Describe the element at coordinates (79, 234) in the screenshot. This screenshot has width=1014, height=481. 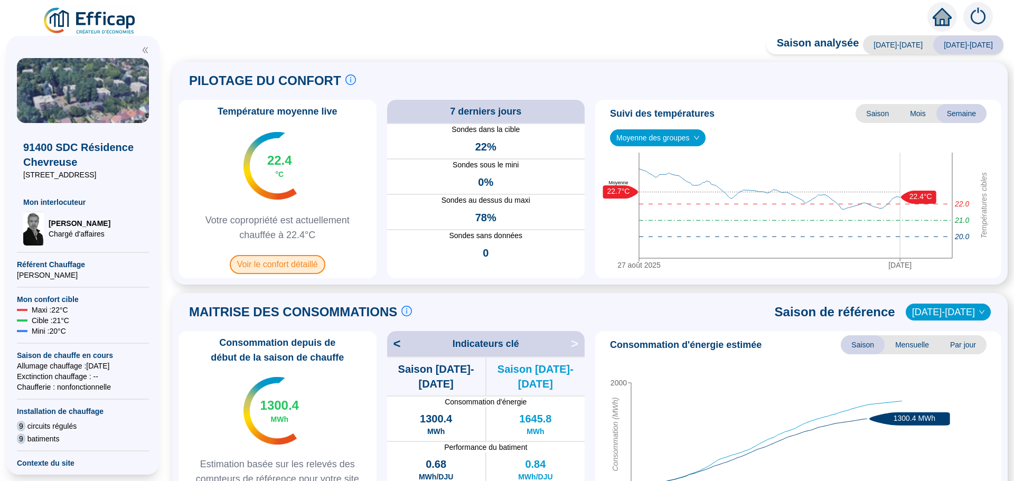
I see `span: Chargé d'affaires` at that location.